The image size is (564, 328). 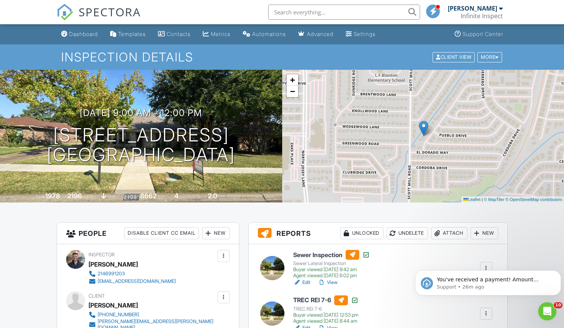 I want to click on p: You've received a payment! Amount $1875.00 Fee $0.00 Net $1875.00 Transaction # pi_3S163FK7snlDGp..., so click(x=82, y=25).